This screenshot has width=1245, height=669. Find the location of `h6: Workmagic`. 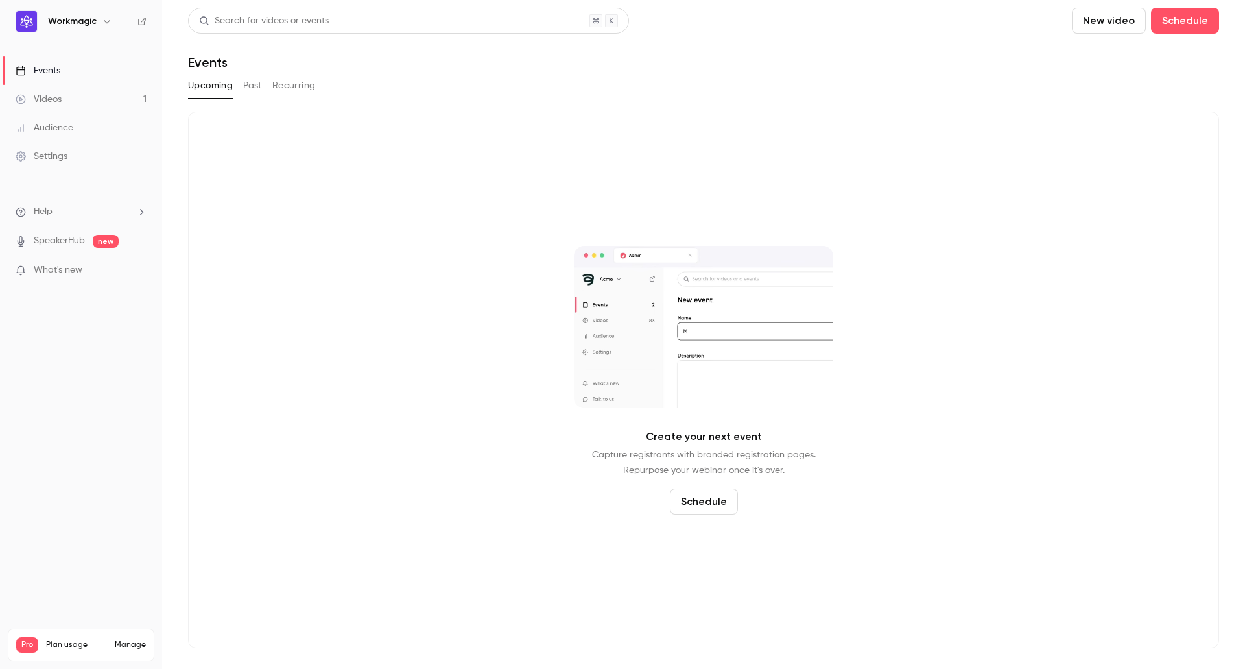

h6: Workmagic is located at coordinates (72, 21).